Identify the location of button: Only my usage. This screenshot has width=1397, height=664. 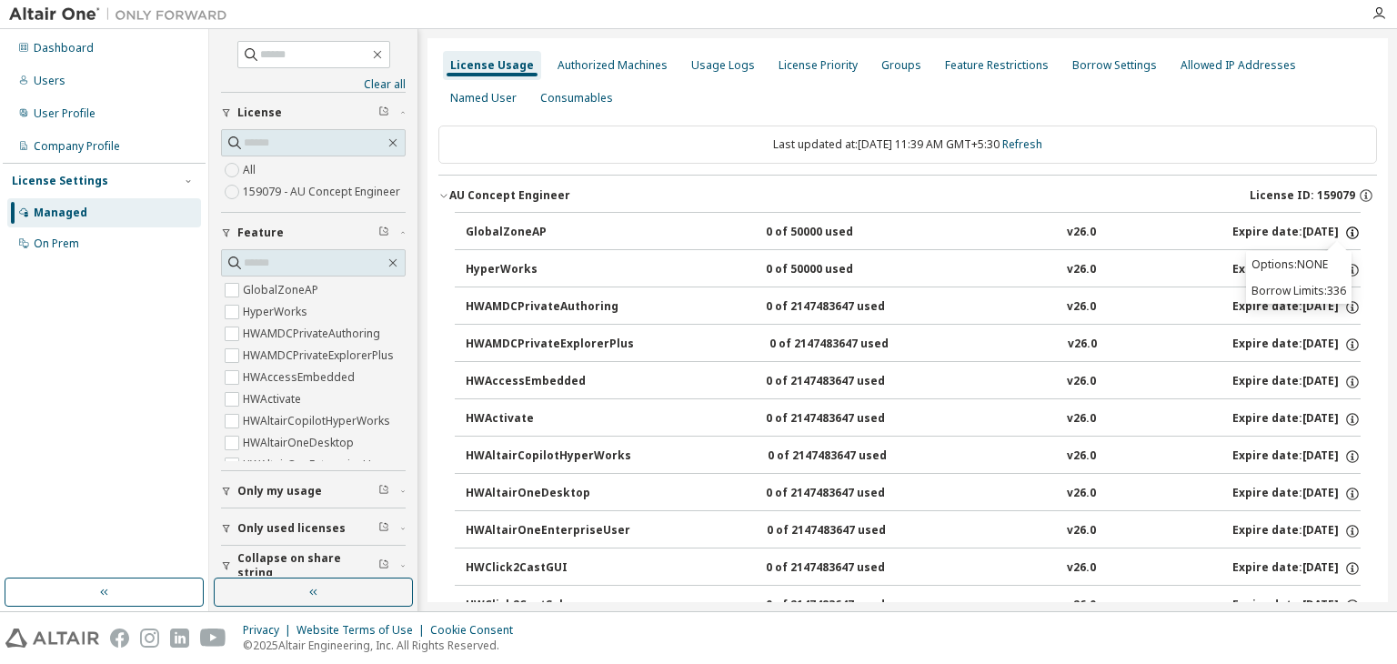
(313, 491).